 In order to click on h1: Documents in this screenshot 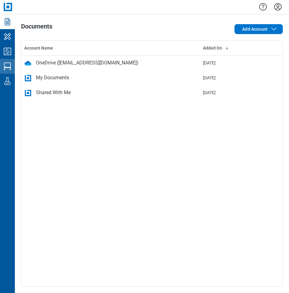, I will do `click(36, 28)`.